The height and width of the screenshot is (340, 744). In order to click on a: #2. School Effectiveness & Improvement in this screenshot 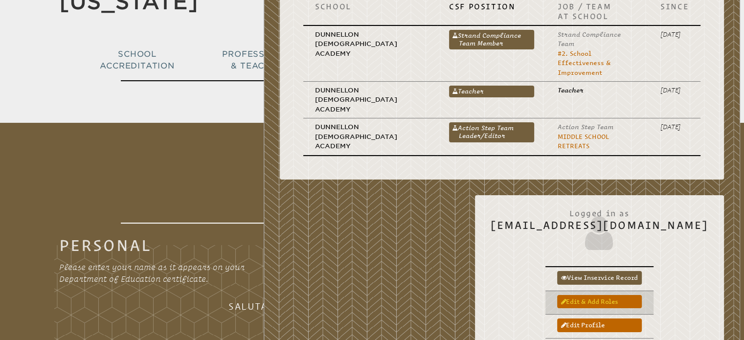, I will do `click(584, 63)`.